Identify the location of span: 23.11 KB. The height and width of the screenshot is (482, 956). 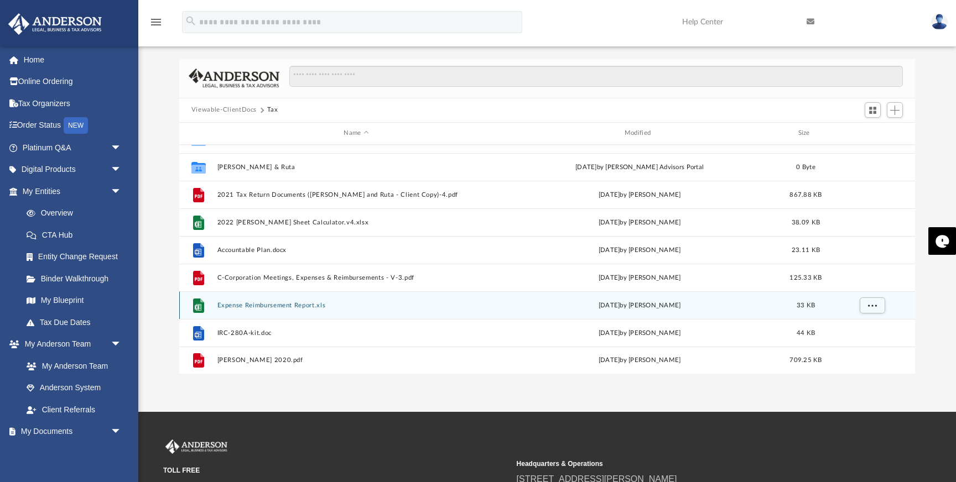
(806, 250).